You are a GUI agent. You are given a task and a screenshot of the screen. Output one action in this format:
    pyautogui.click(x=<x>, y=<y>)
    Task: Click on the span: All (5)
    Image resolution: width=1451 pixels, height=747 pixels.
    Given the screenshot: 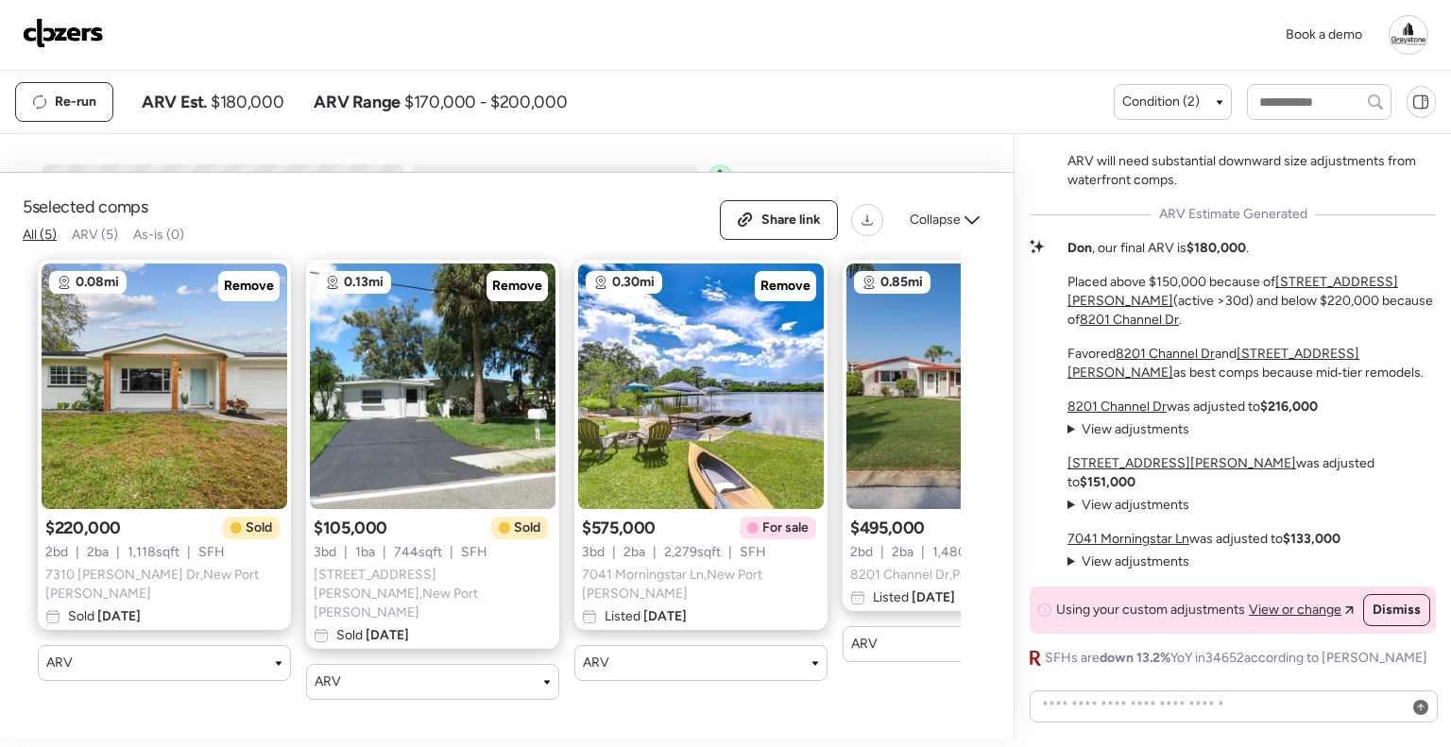 What is the action you would take?
    pyautogui.click(x=40, y=234)
    